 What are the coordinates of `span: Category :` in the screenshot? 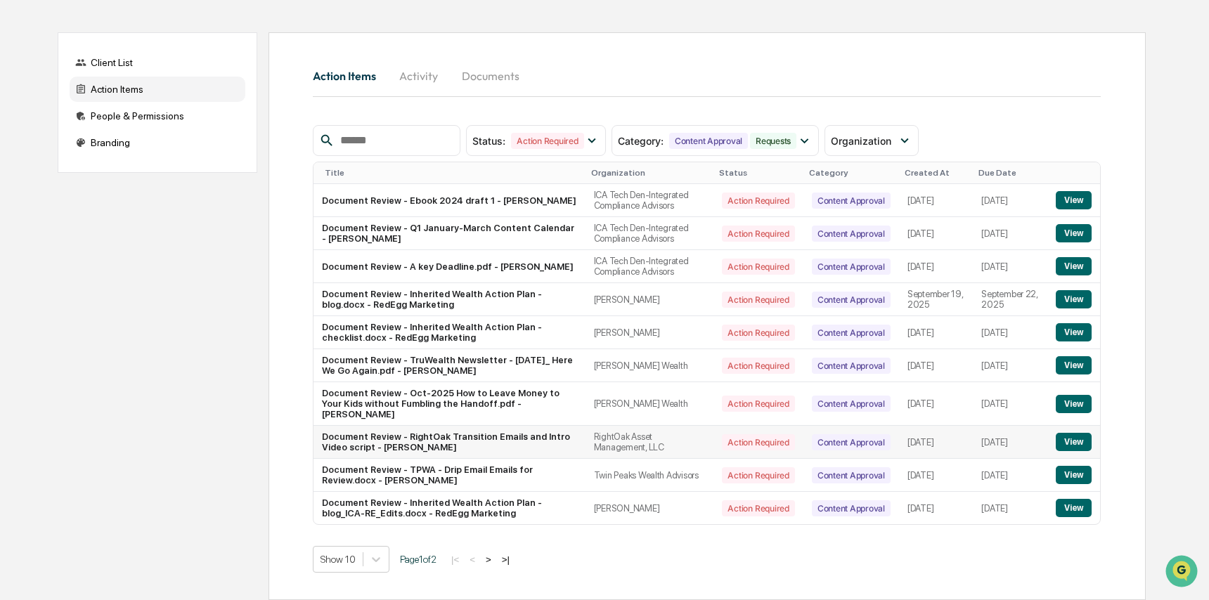 It's located at (641, 141).